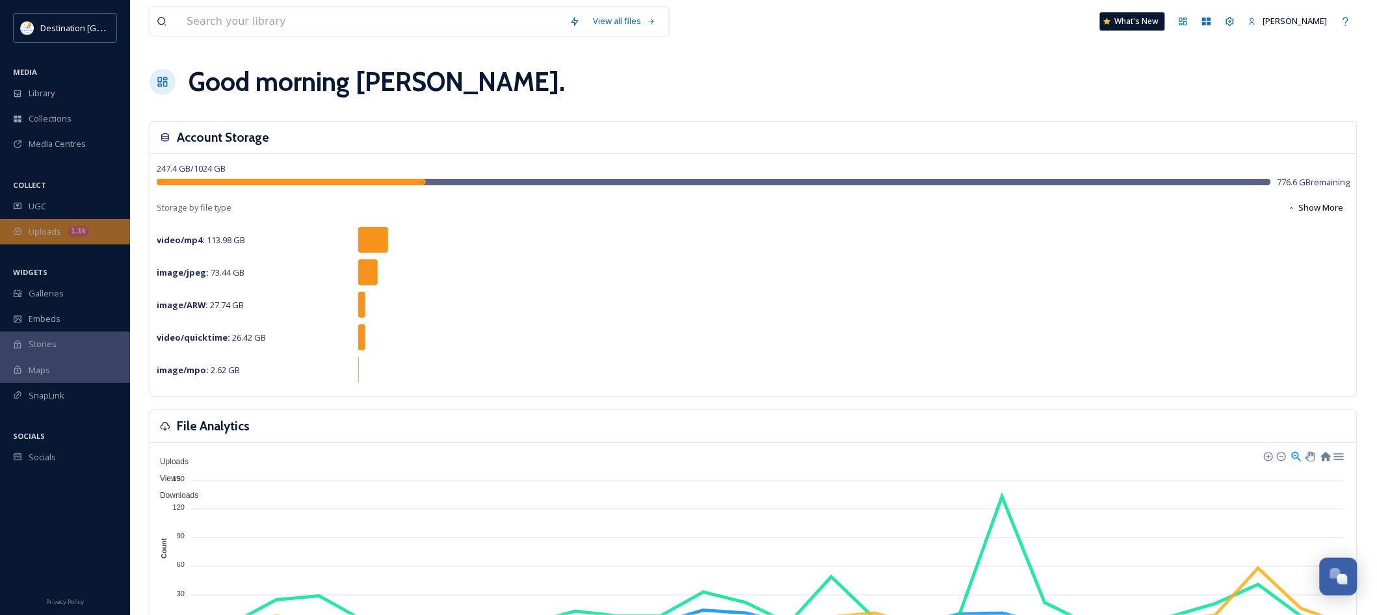  Describe the element at coordinates (37, 206) in the screenshot. I see `span: UGC` at that location.